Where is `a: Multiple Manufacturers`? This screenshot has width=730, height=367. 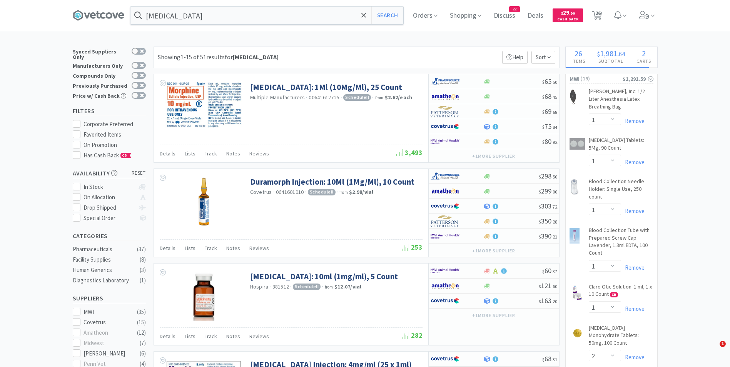
a: Multiple Manufacturers is located at coordinates (277, 97).